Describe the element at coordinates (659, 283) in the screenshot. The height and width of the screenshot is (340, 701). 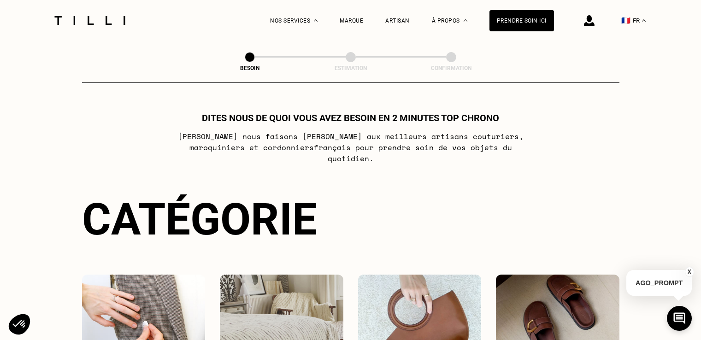
I see `p: AGO_PROMPT` at that location.